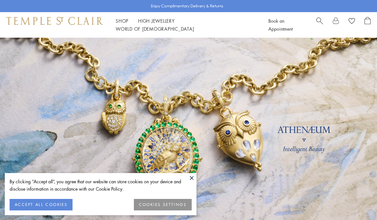 This screenshot has width=377, height=220. What do you see at coordinates (319, 25) in the screenshot?
I see `a: Search` at bounding box center [319, 25].